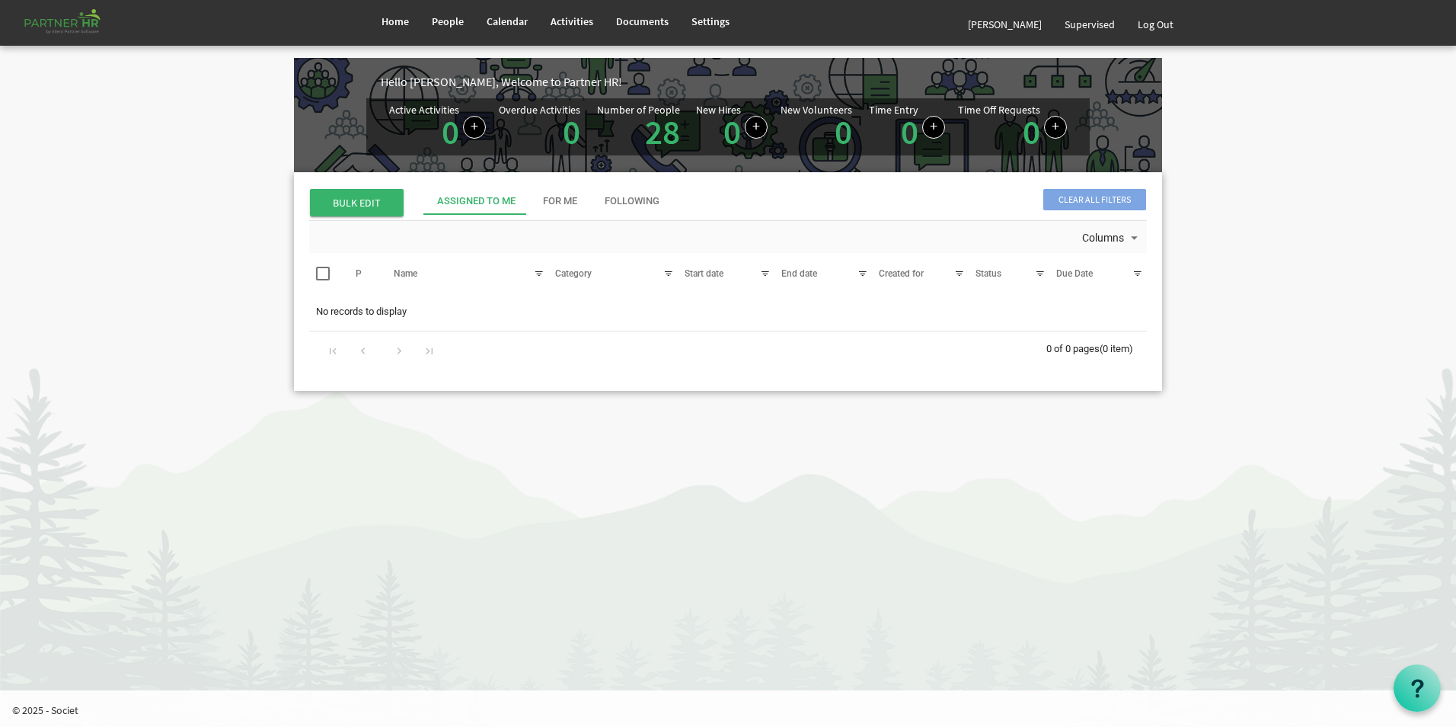  Describe the element at coordinates (732, 126) in the screenshot. I see `div: People hired in the last 7 days` at that location.